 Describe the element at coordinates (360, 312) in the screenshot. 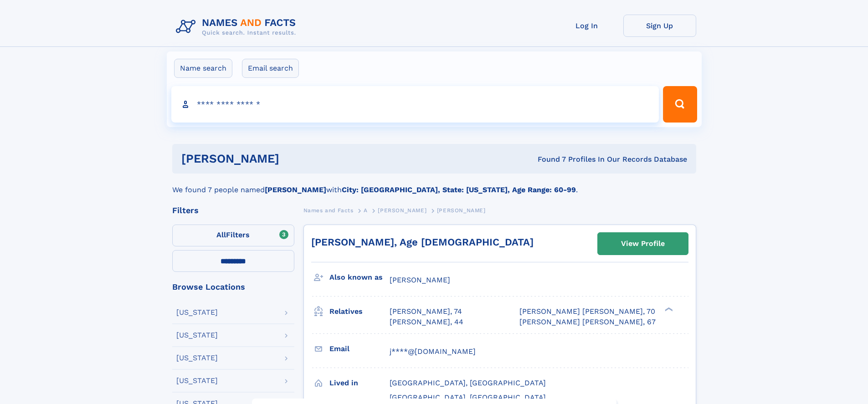

I see `h3: Relatives` at that location.